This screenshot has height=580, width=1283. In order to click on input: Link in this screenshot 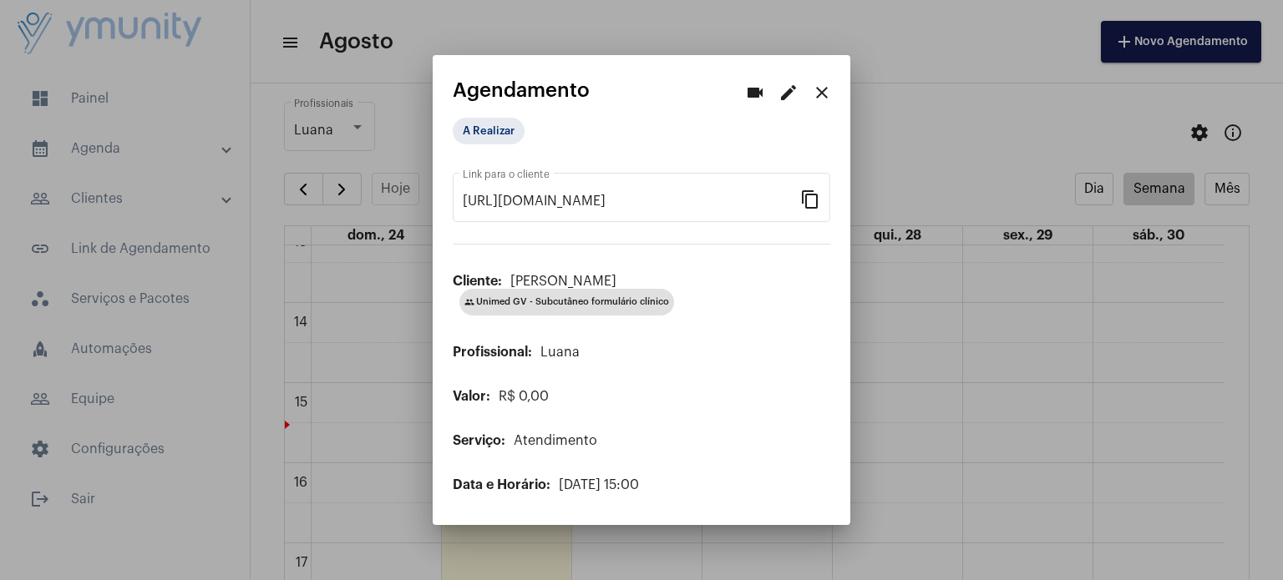, I will do `click(631, 201)`.